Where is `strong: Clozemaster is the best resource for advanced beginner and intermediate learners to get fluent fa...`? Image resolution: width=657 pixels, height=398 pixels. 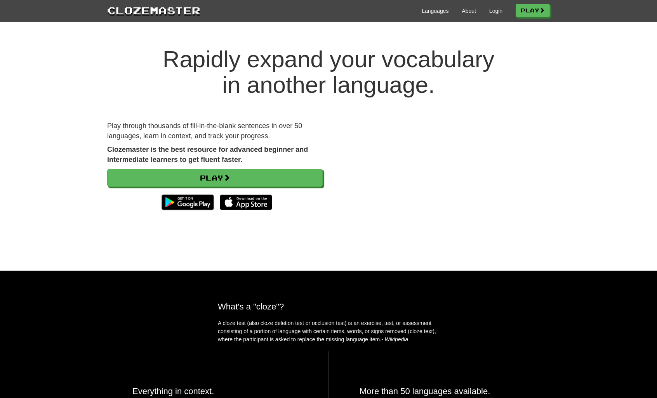 strong: Clozemaster is the best resource for advanced beginner and intermediate learners to get fluent fa... is located at coordinates (207, 155).